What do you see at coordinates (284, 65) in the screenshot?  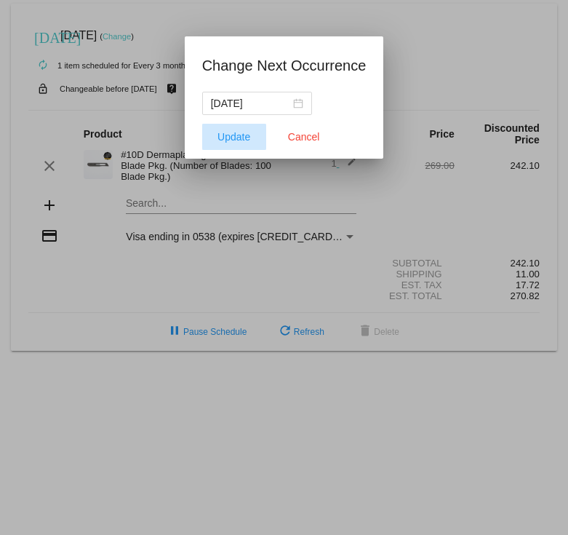 I see `h1: Change Next Occurrence` at bounding box center [284, 65].